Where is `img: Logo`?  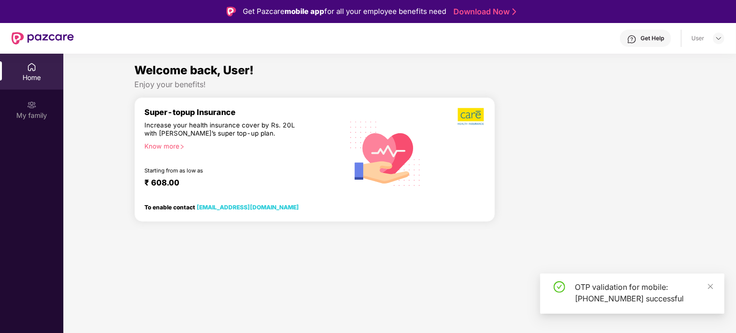 img: Logo is located at coordinates (231, 12).